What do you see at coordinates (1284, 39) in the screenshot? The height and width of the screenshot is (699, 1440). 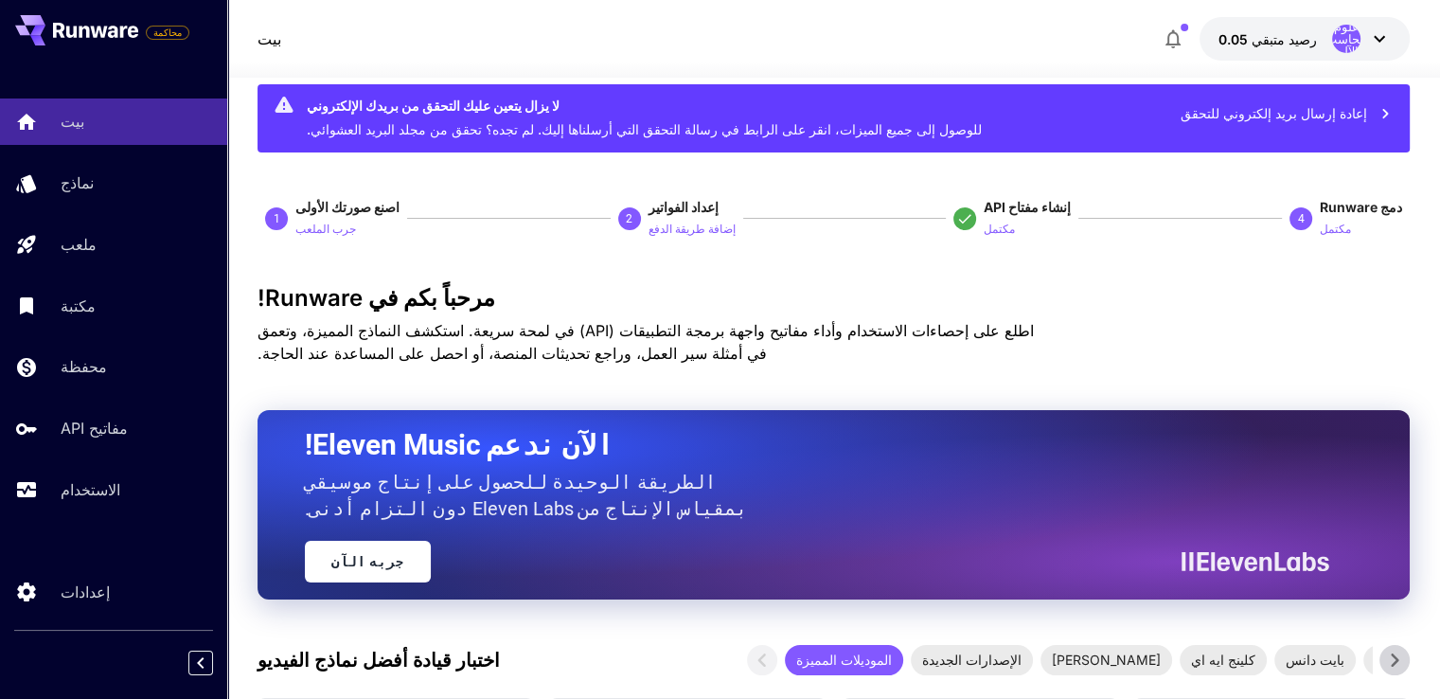 I see `font: رصيد متبقي` at bounding box center [1284, 39].